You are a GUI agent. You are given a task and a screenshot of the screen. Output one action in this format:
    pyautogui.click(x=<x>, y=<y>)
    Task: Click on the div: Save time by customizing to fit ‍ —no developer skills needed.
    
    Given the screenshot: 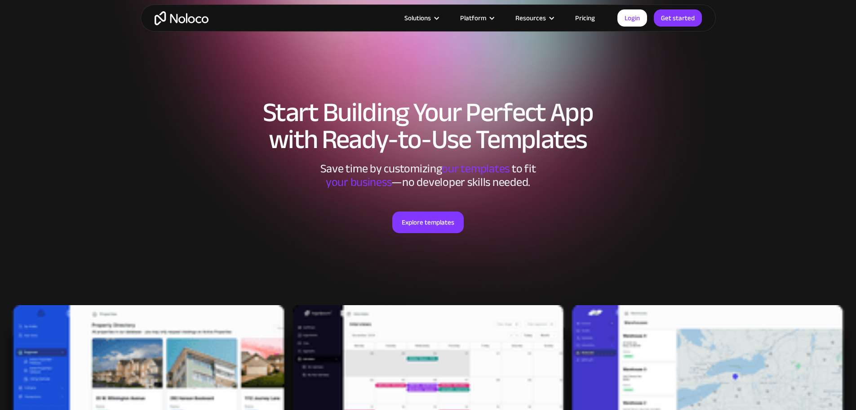 What is the action you would take?
    pyautogui.click(x=428, y=175)
    